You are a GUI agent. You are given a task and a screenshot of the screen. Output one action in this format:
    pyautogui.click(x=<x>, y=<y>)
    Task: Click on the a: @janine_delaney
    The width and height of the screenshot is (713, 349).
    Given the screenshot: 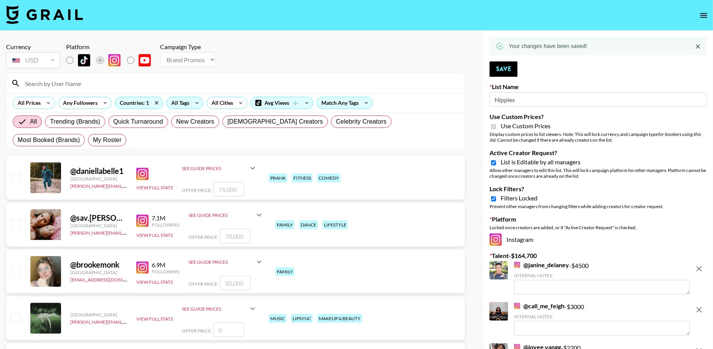 What is the action you would take?
    pyautogui.click(x=541, y=265)
    